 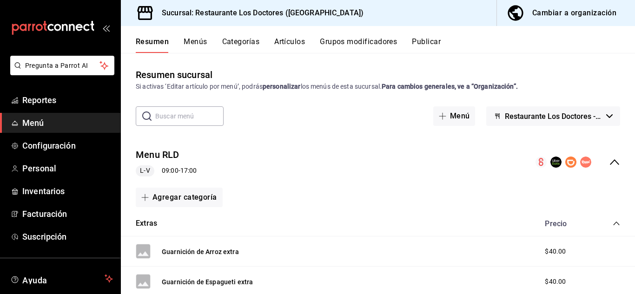 What do you see at coordinates (67, 100) in the screenshot?
I see `span: Reportes` at bounding box center [67, 100].